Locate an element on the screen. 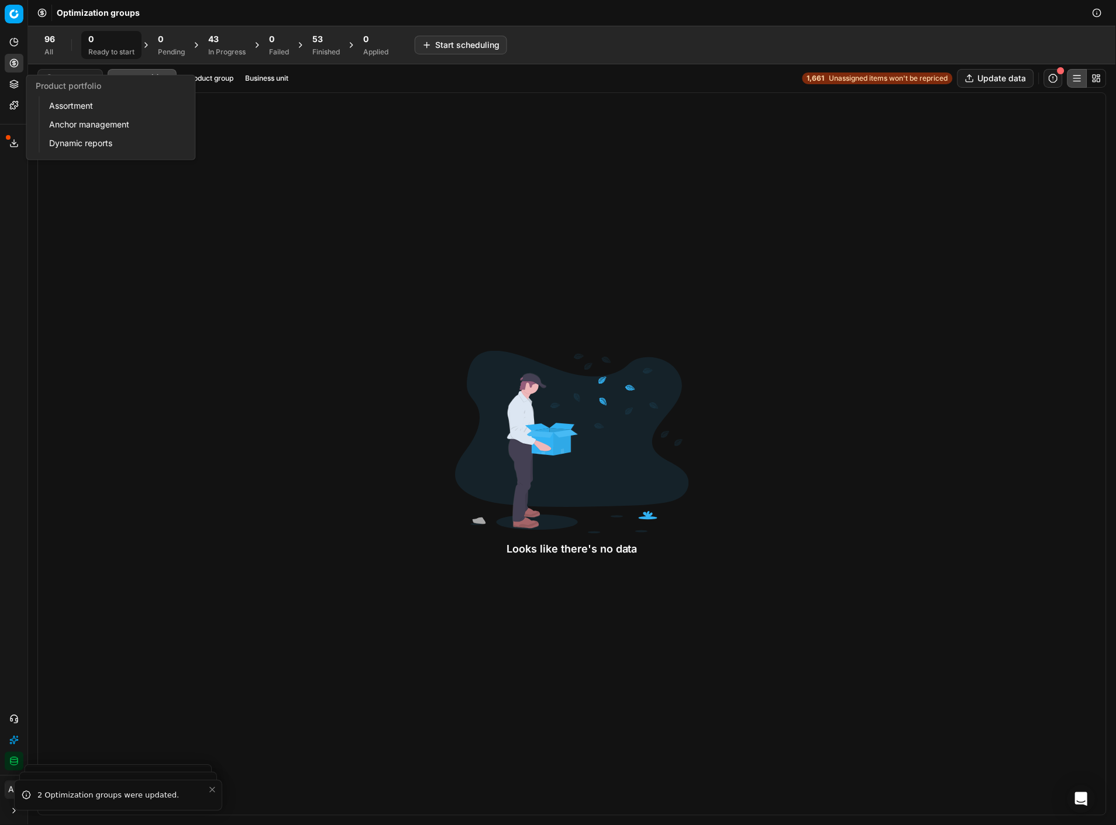 This screenshot has width=1116, height=825. div: Finished is located at coordinates (326, 52).